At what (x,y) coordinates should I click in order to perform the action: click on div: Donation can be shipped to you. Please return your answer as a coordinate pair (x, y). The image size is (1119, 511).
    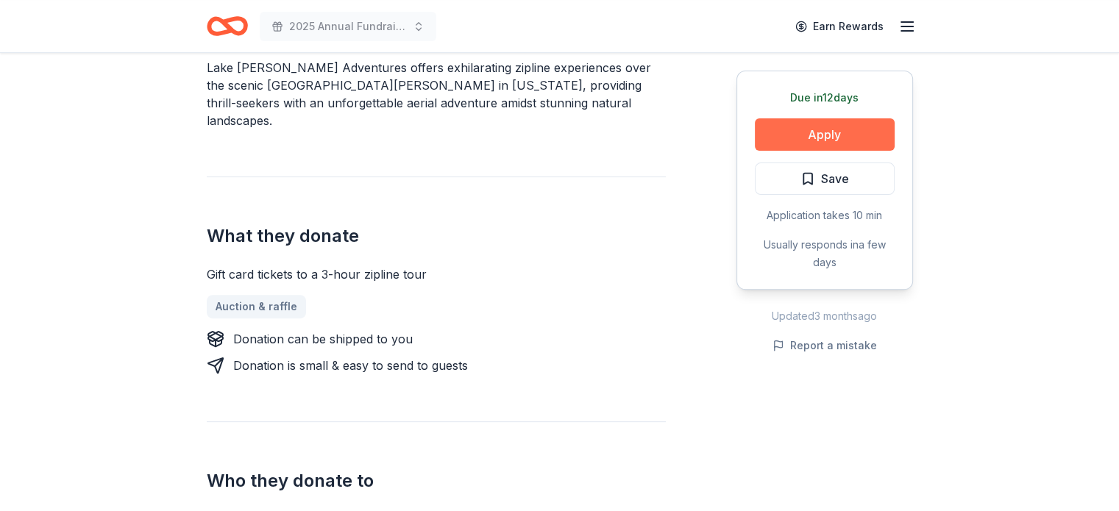
    Looking at the image, I should click on (323, 339).